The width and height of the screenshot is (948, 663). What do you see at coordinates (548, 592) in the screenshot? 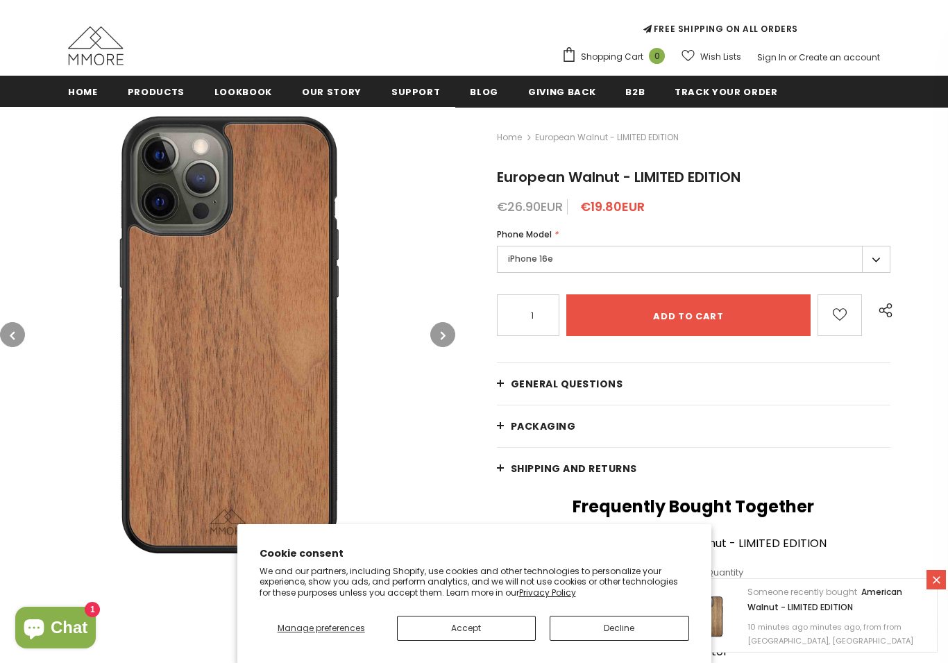
I see `a: Privacy Policy` at bounding box center [548, 592].